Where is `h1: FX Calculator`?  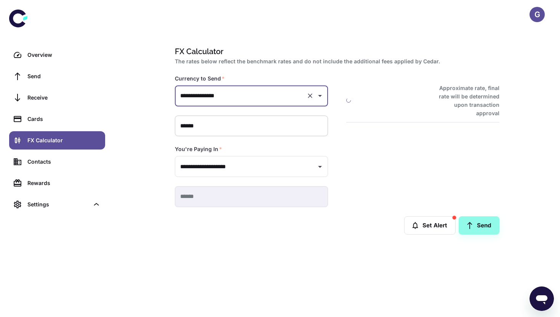
h1: FX Calculator is located at coordinates (336, 51).